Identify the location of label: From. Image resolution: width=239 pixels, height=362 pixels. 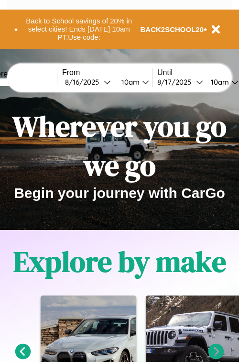
(107, 73).